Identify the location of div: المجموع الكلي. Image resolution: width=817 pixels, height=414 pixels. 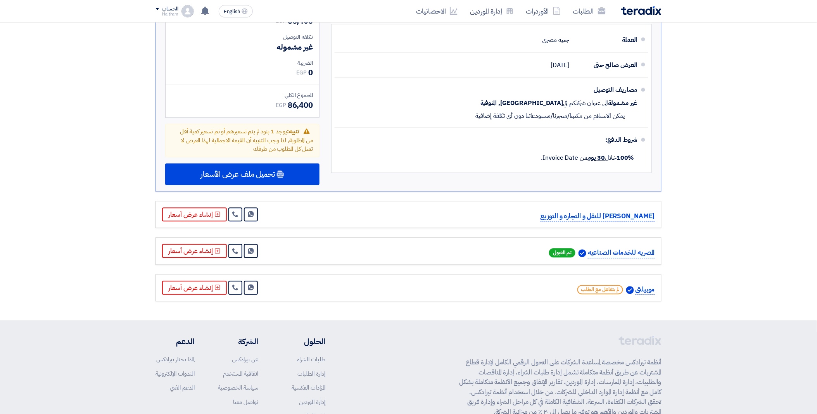
(242, 95).